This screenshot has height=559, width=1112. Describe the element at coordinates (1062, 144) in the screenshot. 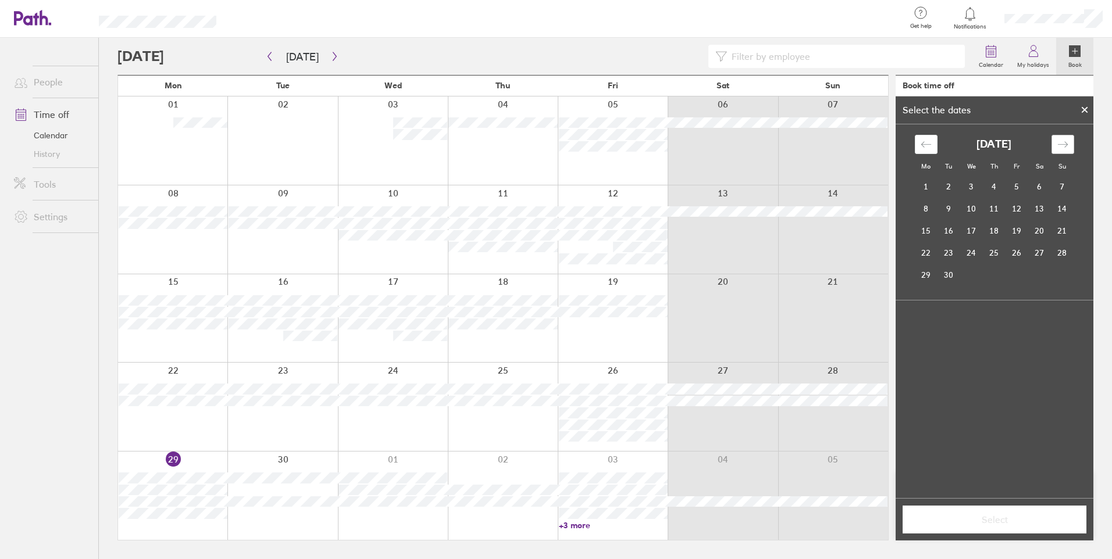

I see `div: Move forward to switch to the next month.` at that location.